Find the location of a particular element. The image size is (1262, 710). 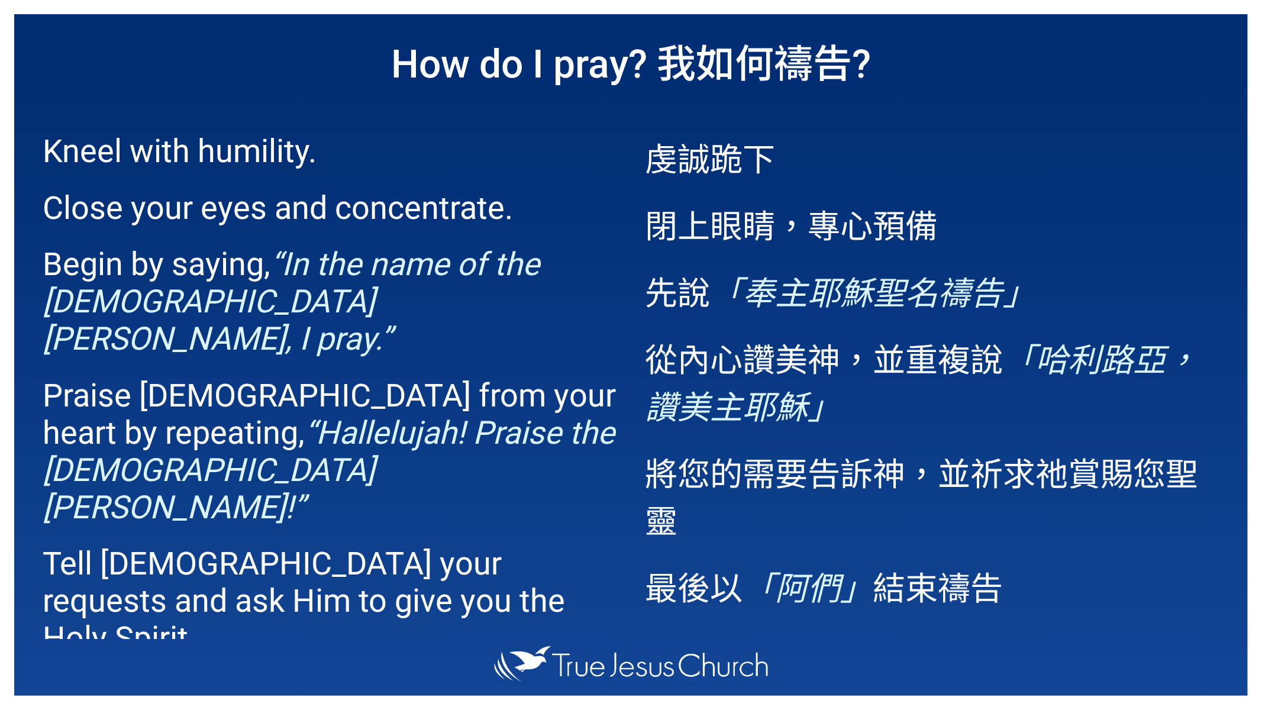

p: 先說 is located at coordinates (932, 291).